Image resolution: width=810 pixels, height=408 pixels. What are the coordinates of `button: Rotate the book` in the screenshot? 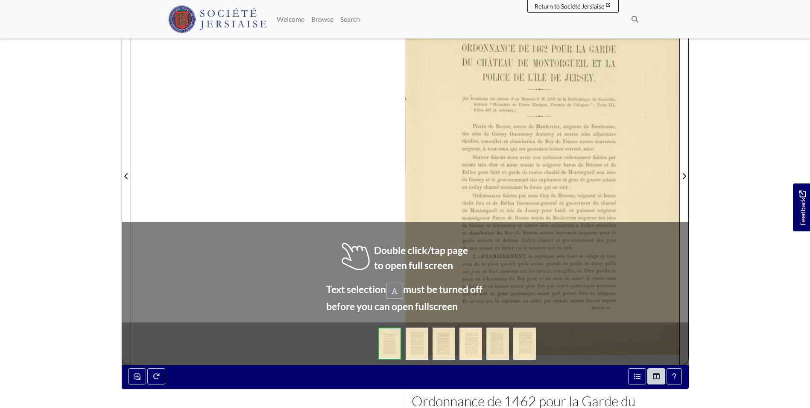 It's located at (156, 376).